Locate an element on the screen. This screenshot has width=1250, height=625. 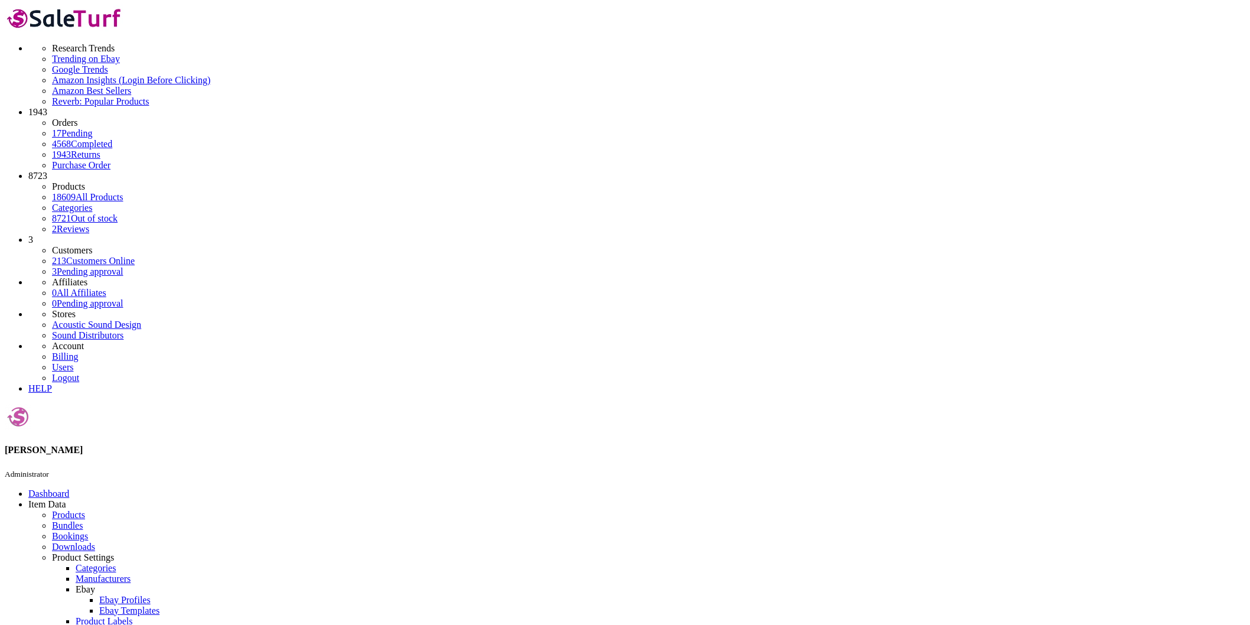
a: Google Trends is located at coordinates (648, 70).